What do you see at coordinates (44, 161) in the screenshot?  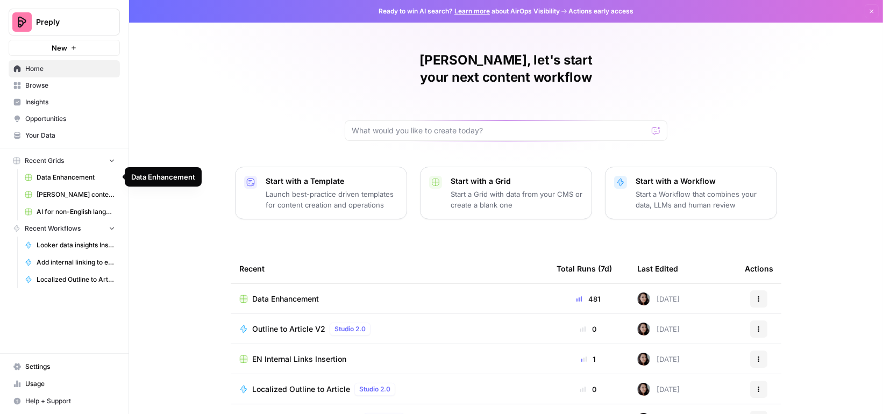 I see `span: Recent Grids` at bounding box center [44, 161].